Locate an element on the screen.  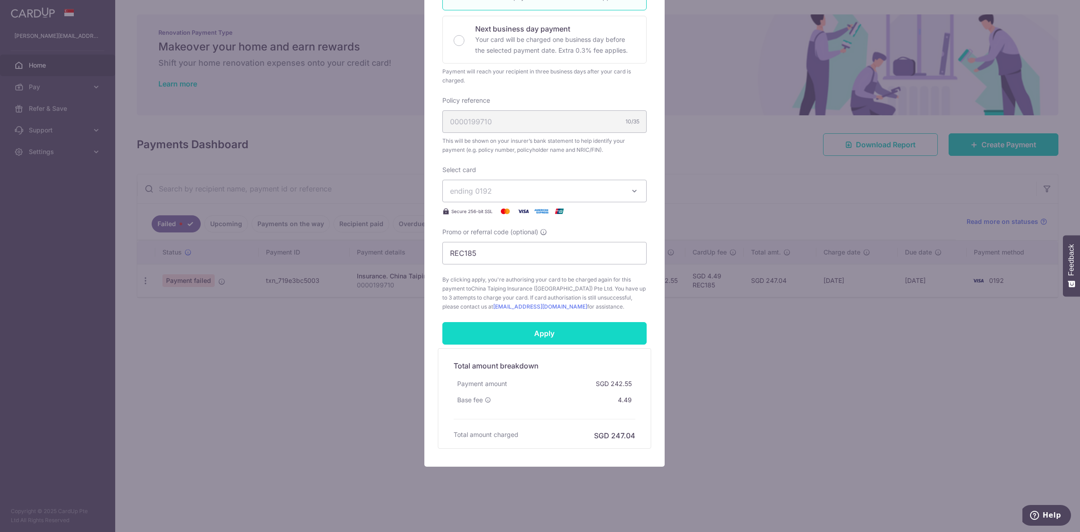
span: By clicking apply, you're authorising your card to be charged again for this payment to . You hav... is located at coordinates (545, 293).